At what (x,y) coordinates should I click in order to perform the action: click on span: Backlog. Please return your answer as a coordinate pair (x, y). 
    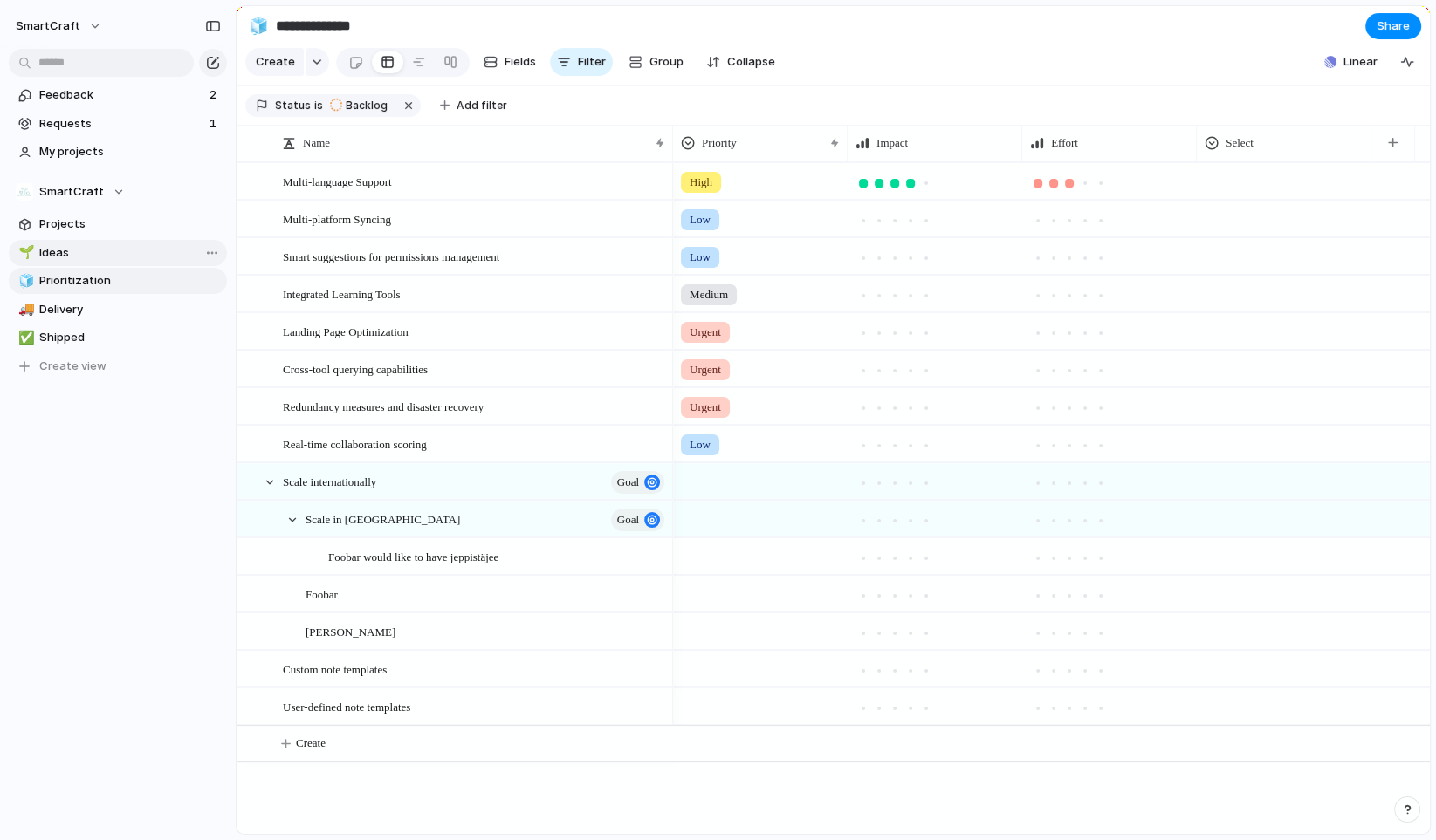
    Looking at the image, I should click on (367, 106).